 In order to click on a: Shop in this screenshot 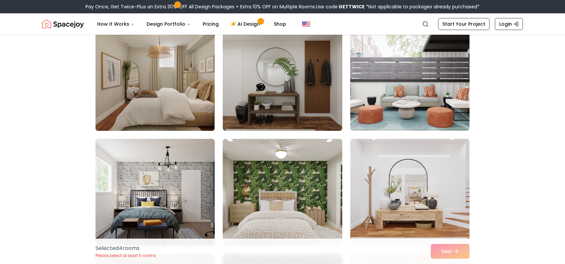, I will do `click(280, 24)`.